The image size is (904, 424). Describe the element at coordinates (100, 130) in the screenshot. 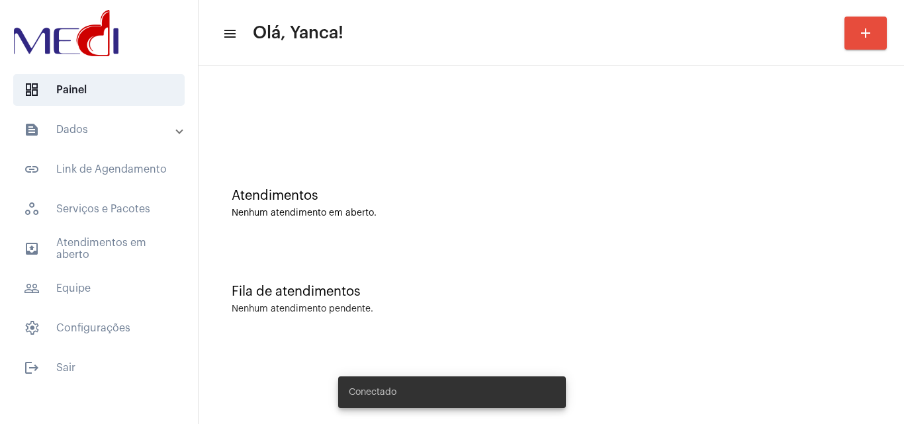

I see `mat-panel-title: Dados` at that location.